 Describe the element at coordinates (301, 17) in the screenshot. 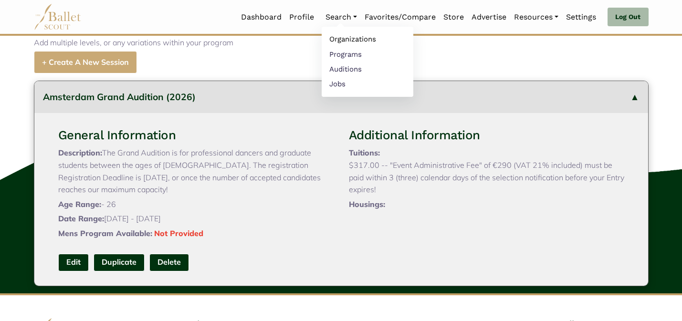

I see `a: Profile` at that location.